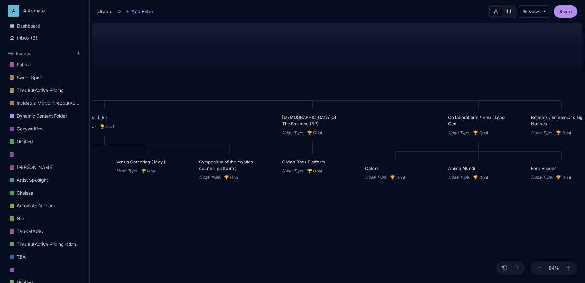 The width and height of the screenshot is (585, 283). Describe the element at coordinates (45, 231) in the screenshot. I see `a: TASKMAGIC` at that location.